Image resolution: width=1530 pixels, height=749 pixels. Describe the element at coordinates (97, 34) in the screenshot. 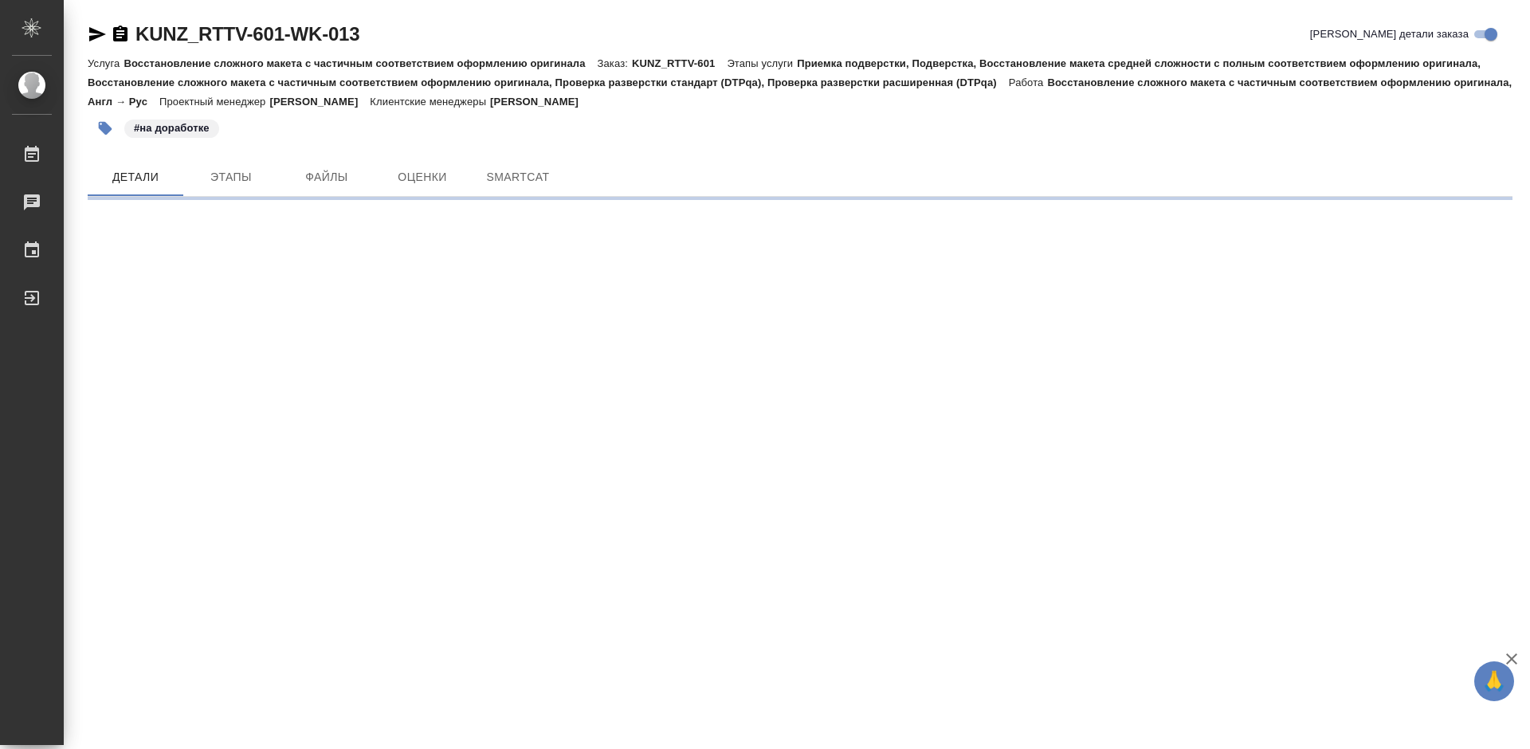

I see `button: Скопировать ссылку для ЯМессенджера` at that location.